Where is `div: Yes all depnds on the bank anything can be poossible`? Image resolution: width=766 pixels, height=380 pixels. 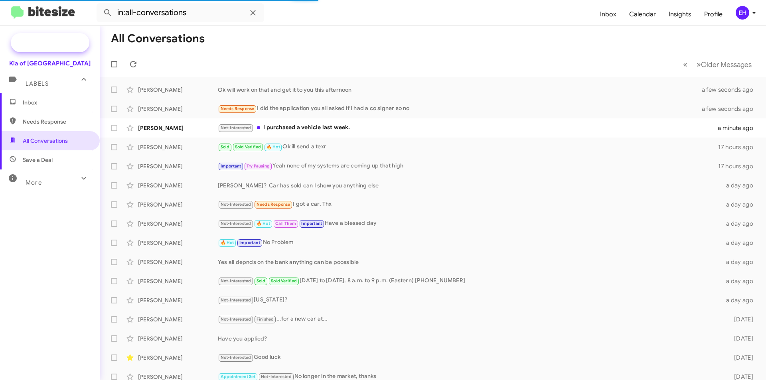 div: Yes all depnds on the bank anything can be poossible is located at coordinates (470, 262).